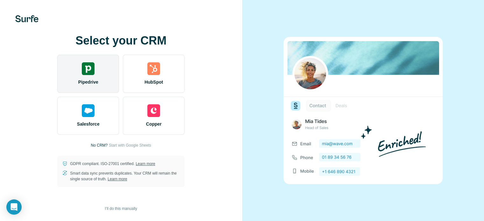  Describe the element at coordinates (88, 69) in the screenshot. I see `img: pipedrive's logo` at that location.